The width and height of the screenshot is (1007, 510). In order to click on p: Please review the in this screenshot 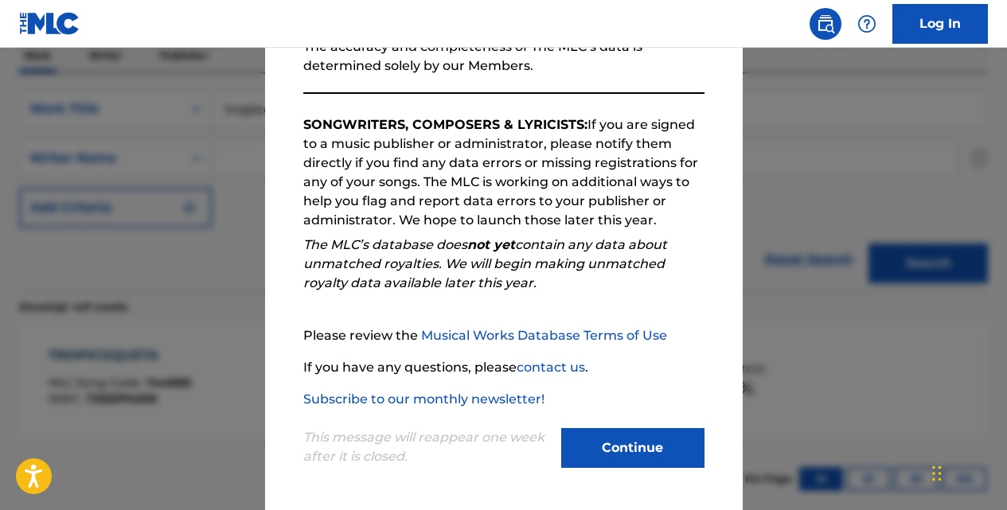, I will do `click(504, 336)`.